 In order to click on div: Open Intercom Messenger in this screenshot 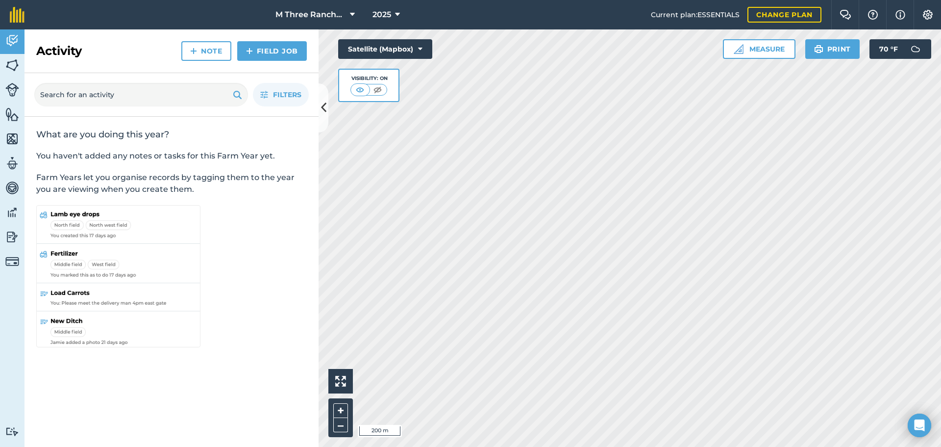, I will do `click(920, 425)`.